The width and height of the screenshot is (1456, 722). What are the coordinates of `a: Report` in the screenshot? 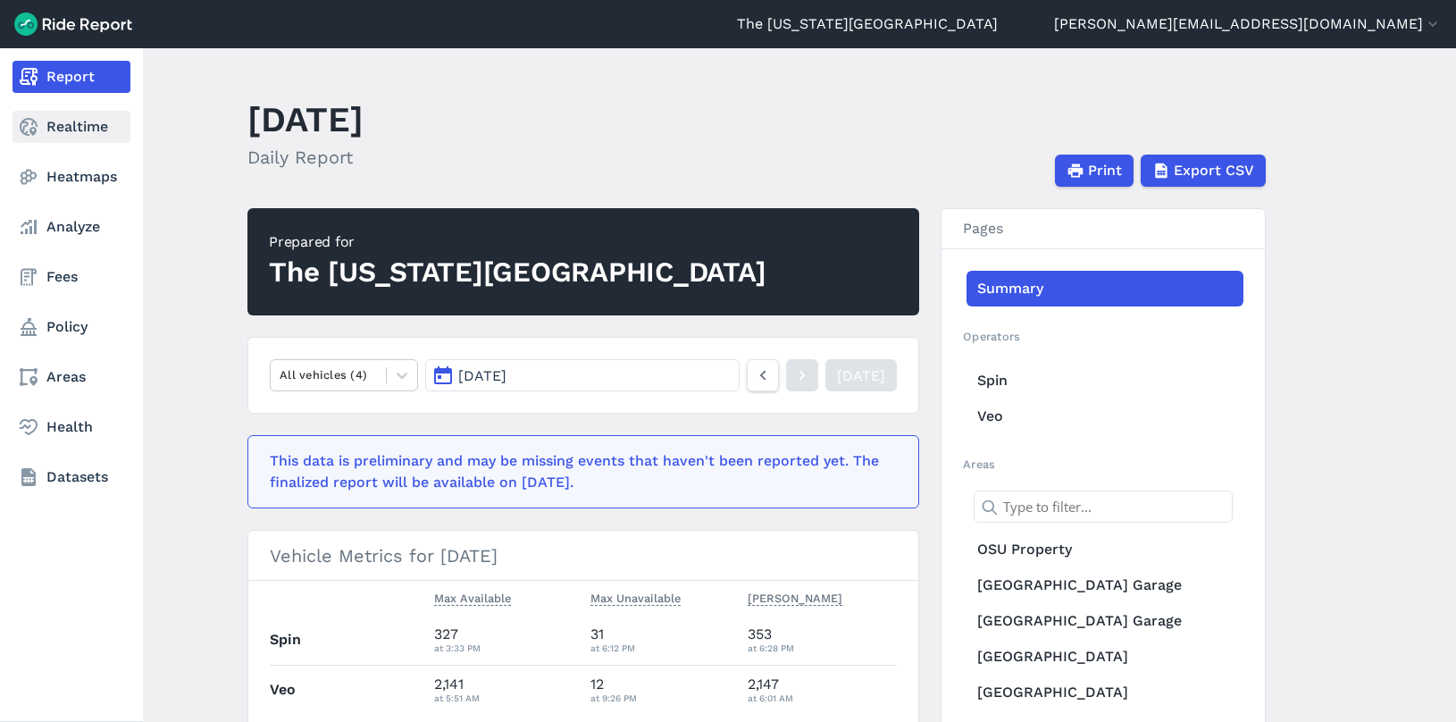 It's located at (71, 77).